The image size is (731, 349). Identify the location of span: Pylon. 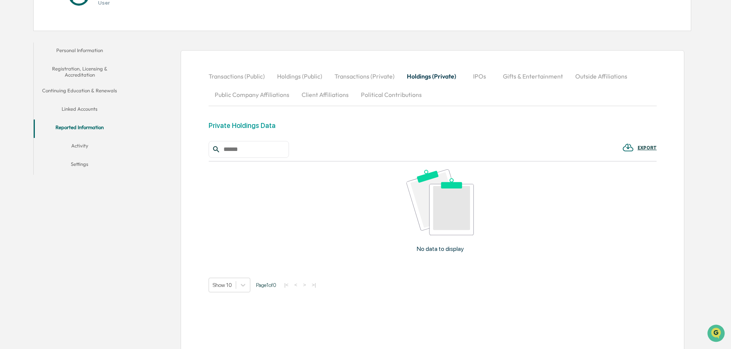
(84, 132).